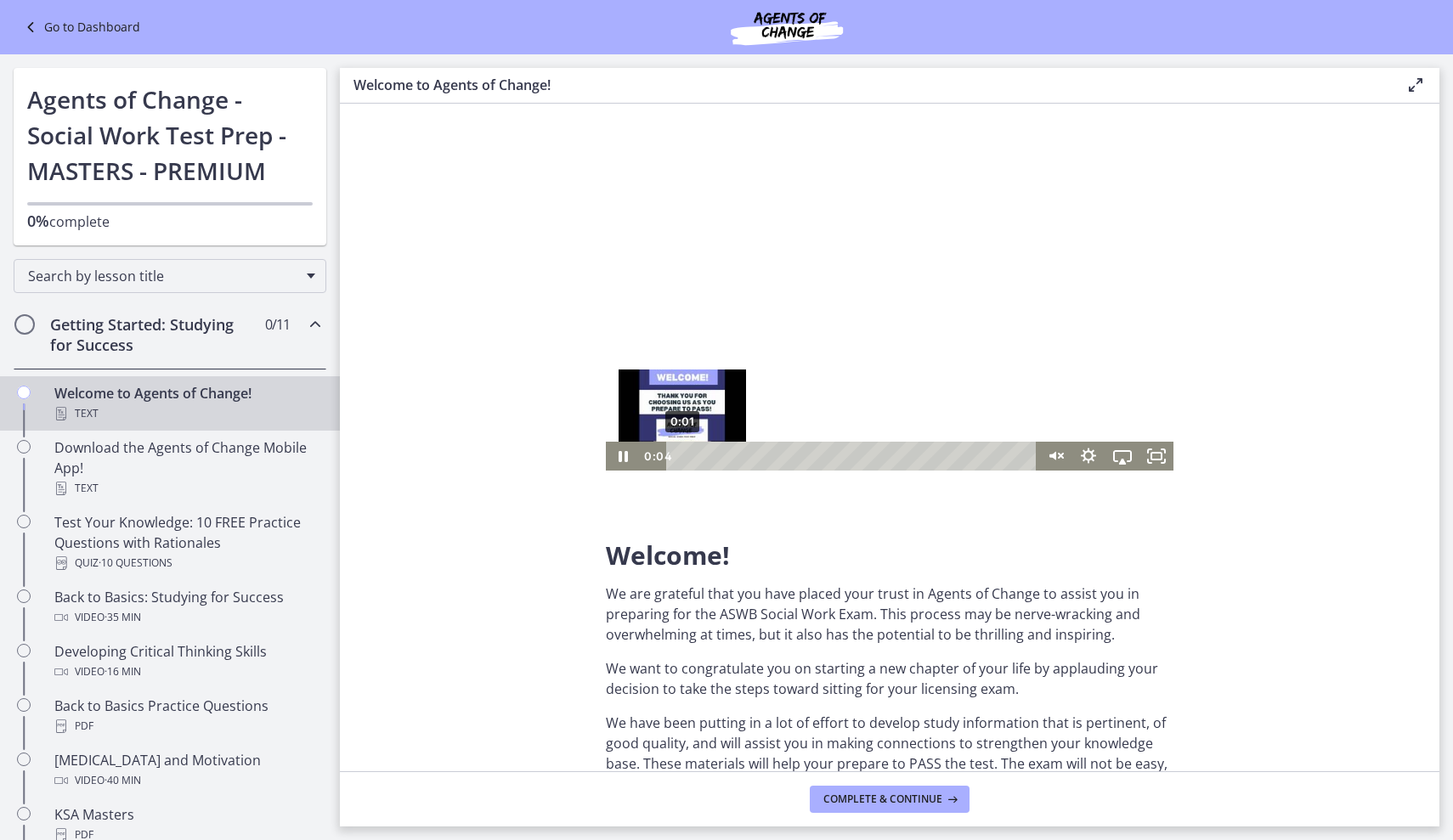 Image resolution: width=1453 pixels, height=840 pixels. What do you see at coordinates (187, 468) in the screenshot?
I see `div: Download the Agents of Change Mobile App!` at bounding box center [187, 468].